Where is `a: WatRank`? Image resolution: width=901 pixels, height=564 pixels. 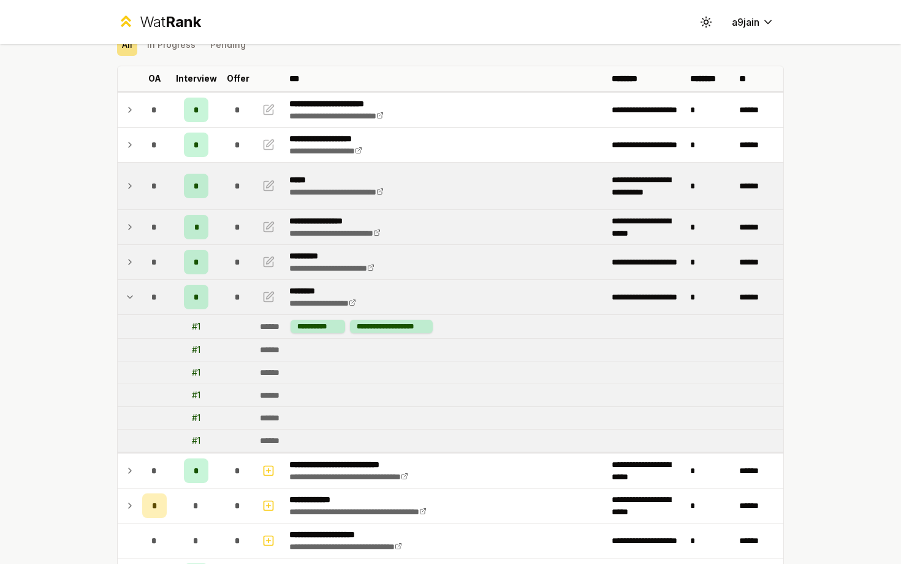
a: WatRank is located at coordinates (159, 22).